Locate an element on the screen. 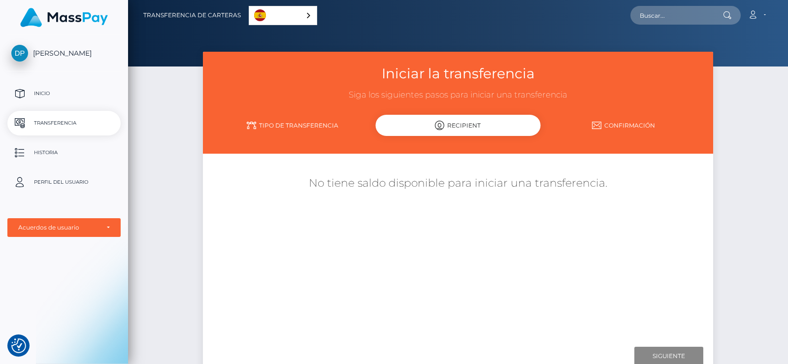 Image resolution: width=788 pixels, height=364 pixels. a: Español is located at coordinates (283, 15).